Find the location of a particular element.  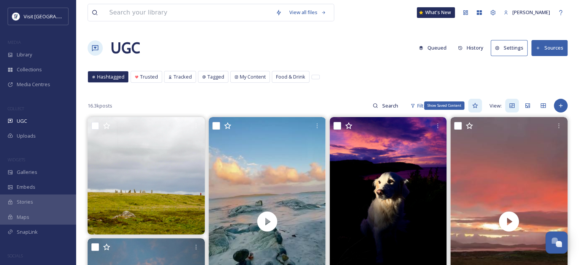

span: Embeds is located at coordinates (26, 187).